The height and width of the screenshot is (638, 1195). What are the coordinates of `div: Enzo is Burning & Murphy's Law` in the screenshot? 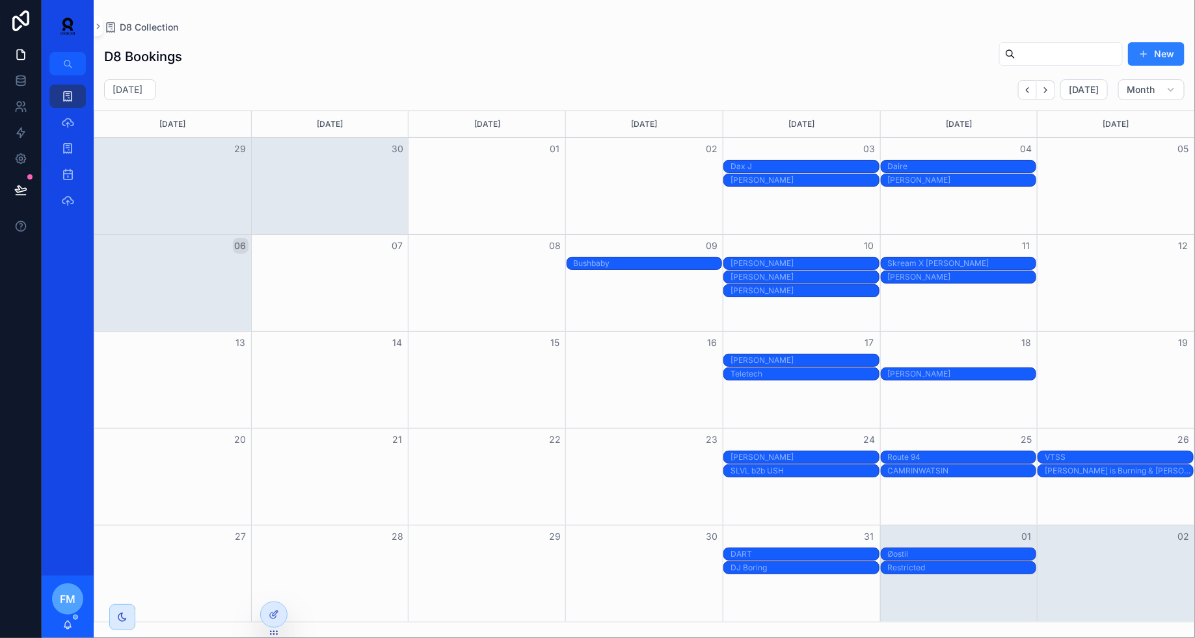 It's located at (1119, 471).